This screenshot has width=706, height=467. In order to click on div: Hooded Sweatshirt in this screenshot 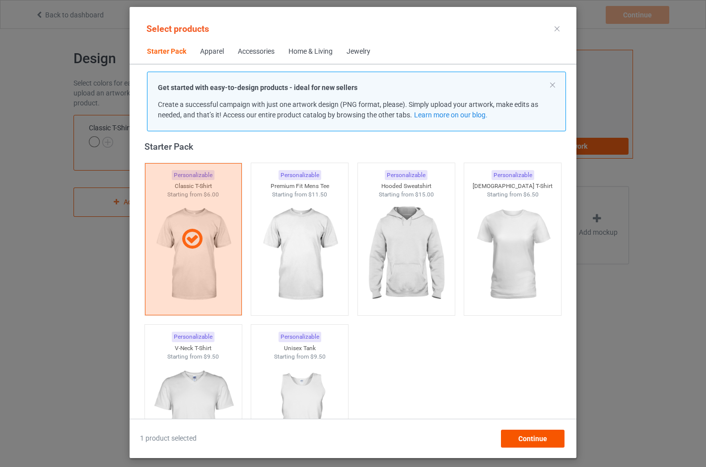, I will do `click(406, 186)`.